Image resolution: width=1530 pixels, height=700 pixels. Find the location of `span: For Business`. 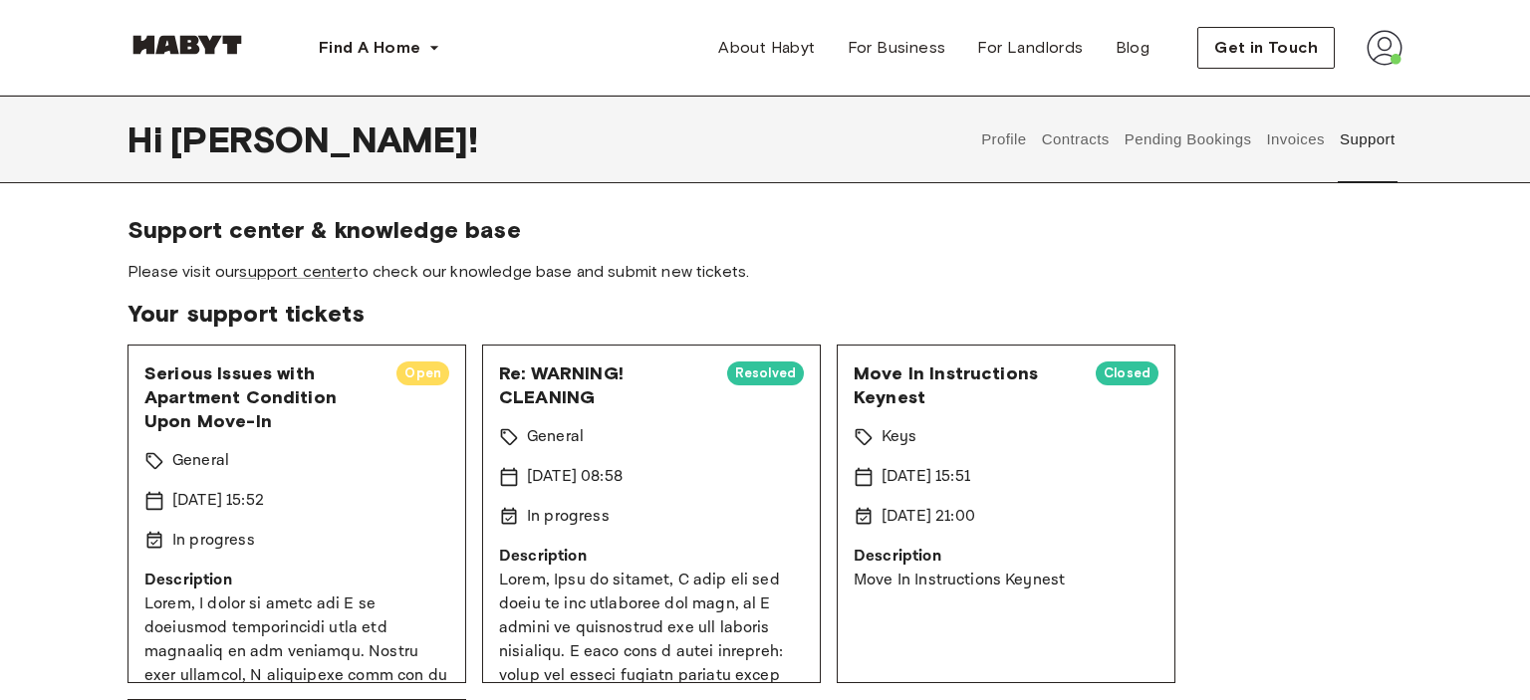

span: For Business is located at coordinates (897, 48).